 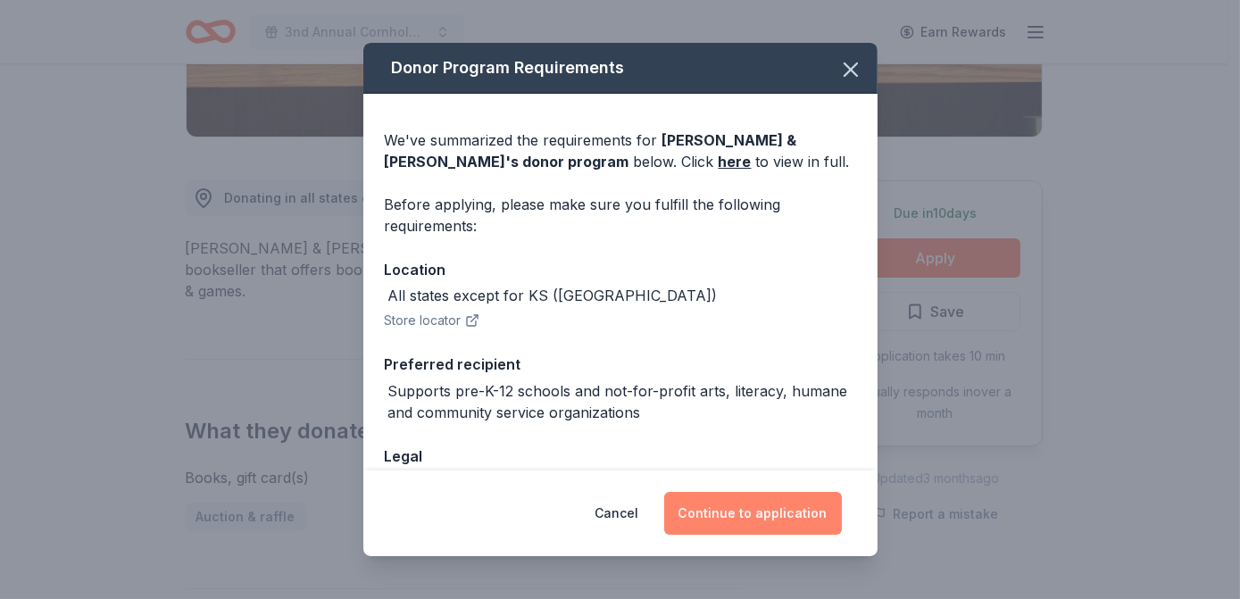 What do you see at coordinates (621, 215) in the screenshot?
I see `div: Before applying, please make sure you fulfill the following requirements:` at bounding box center [621, 215].